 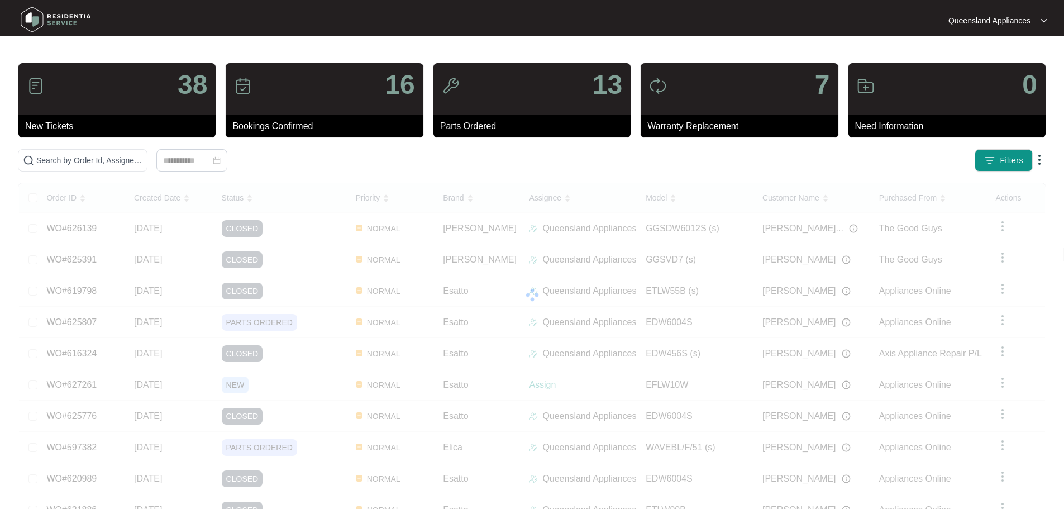 What do you see at coordinates (950, 126) in the screenshot?
I see `p: Need Information` at bounding box center [950, 126].